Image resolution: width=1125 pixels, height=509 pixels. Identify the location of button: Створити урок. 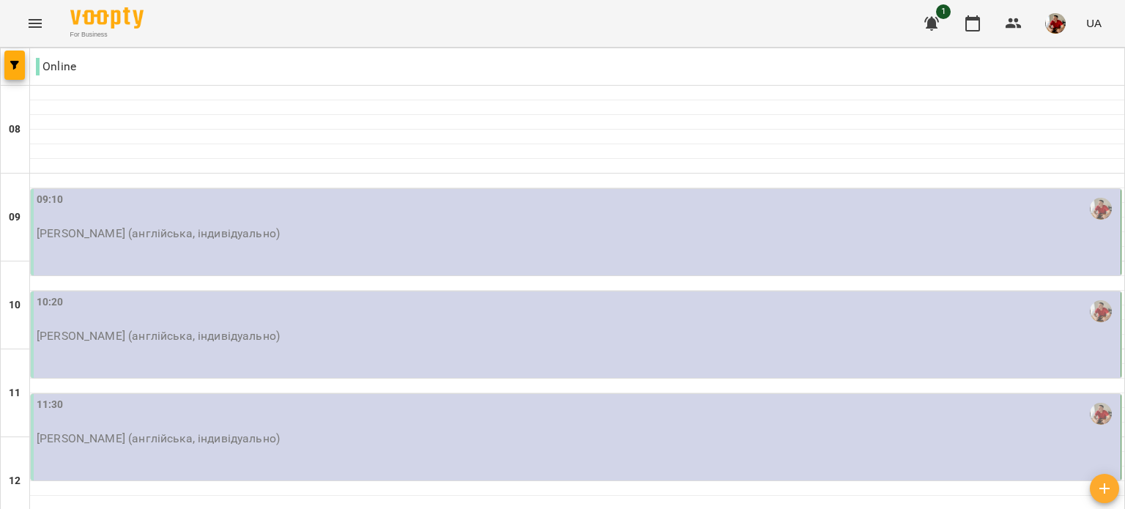
(1105, 489).